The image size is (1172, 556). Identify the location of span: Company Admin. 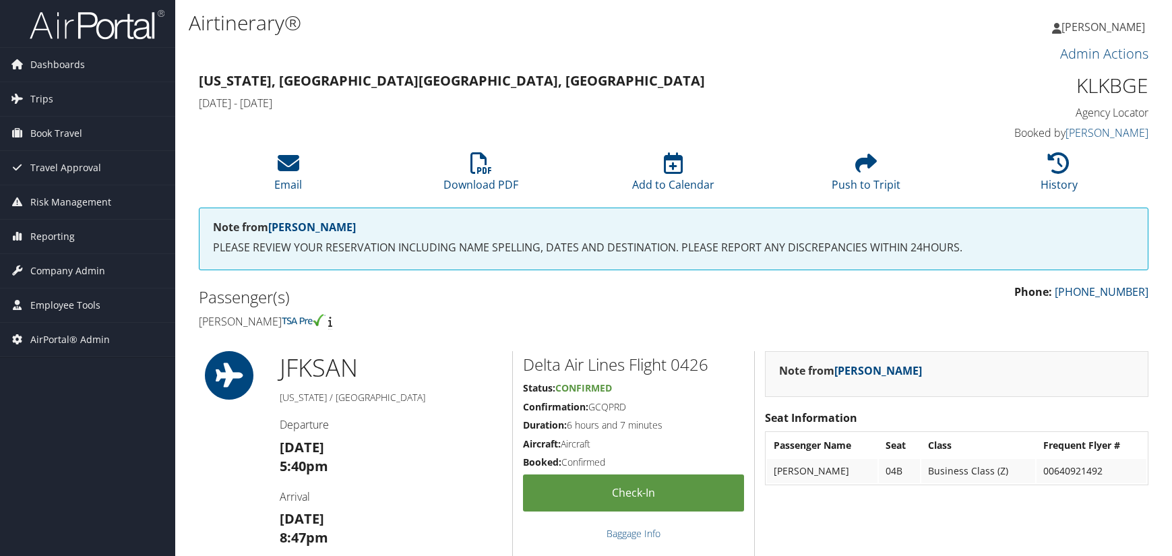
(67, 271).